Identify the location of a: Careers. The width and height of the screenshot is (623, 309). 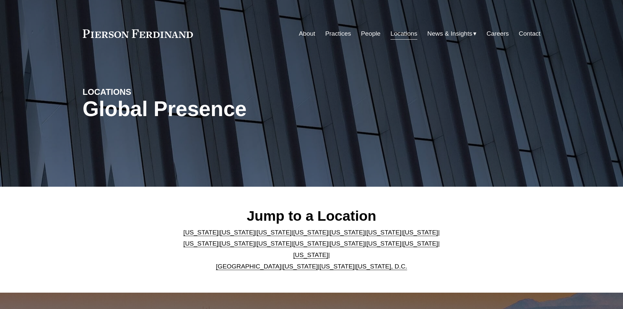
(498, 34).